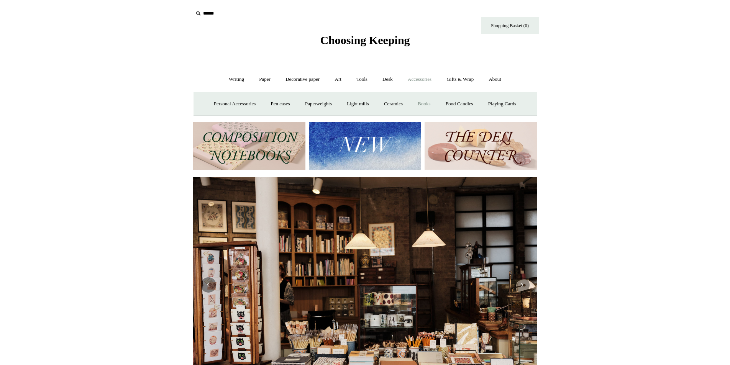  Describe the element at coordinates (510, 25) in the screenshot. I see `a: Shopping Basket (0)` at that location.